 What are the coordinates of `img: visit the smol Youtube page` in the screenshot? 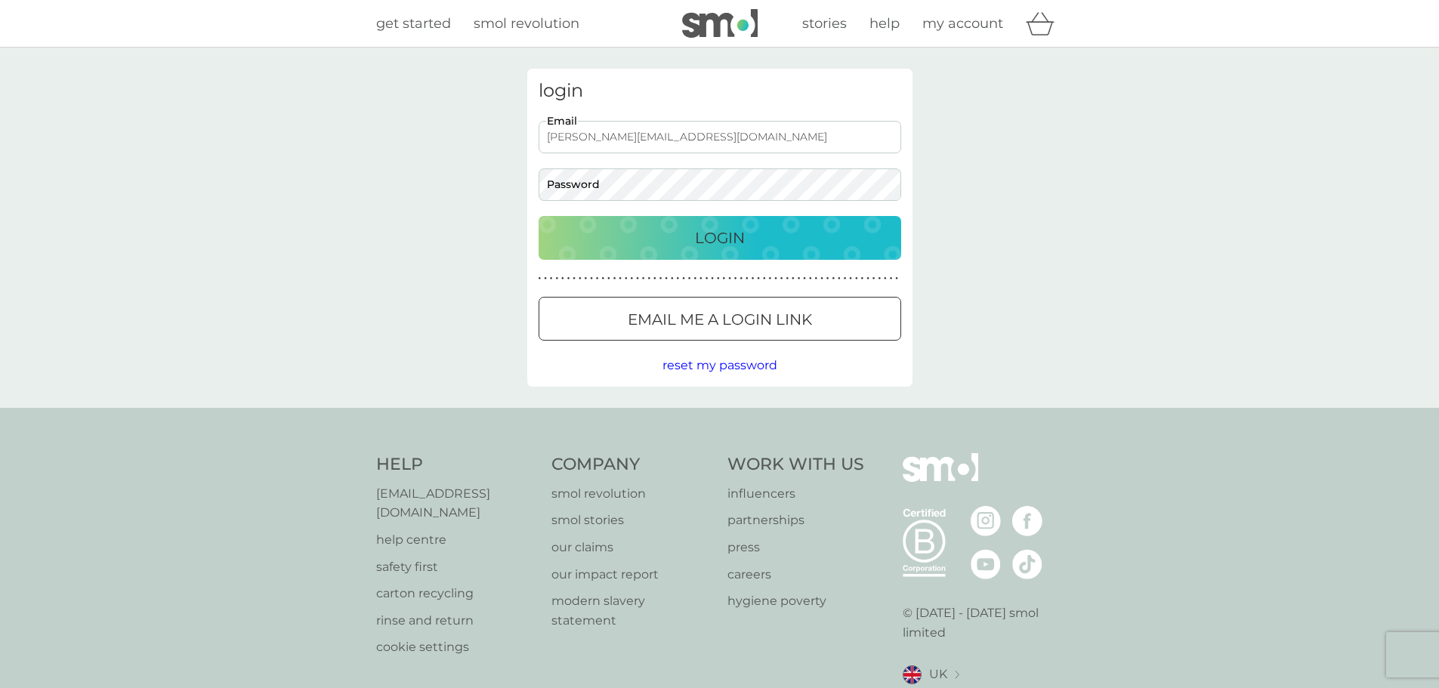 It's located at (986, 564).